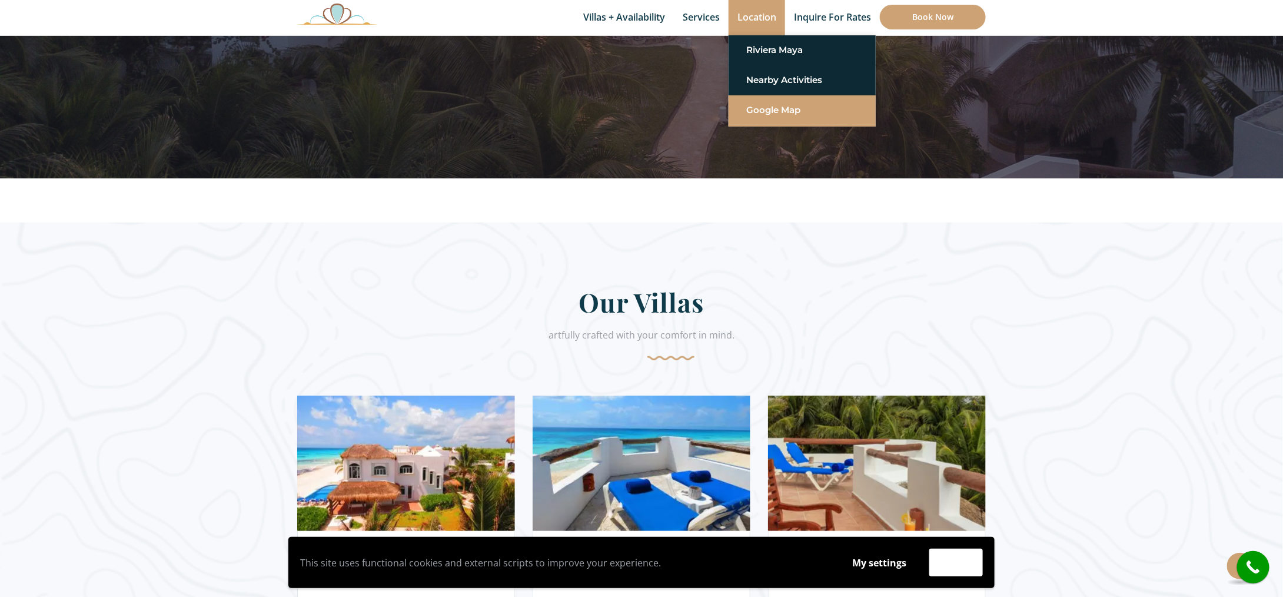  Describe the element at coordinates (933, 17) in the screenshot. I see `a: Book Now` at that location.